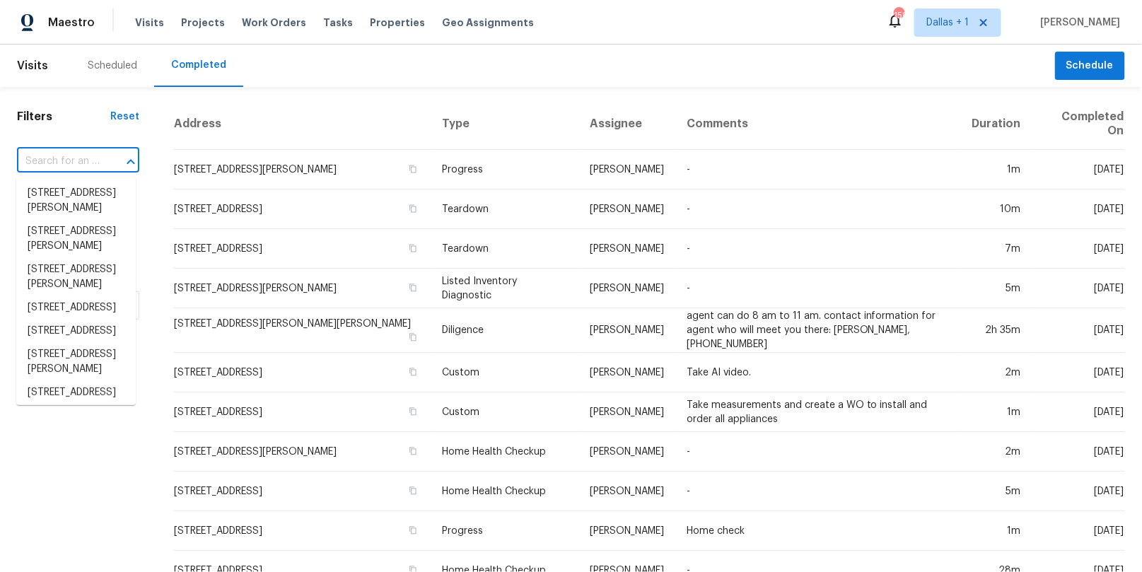 The width and height of the screenshot is (1142, 572). I want to click on span: Work Orders, so click(274, 23).